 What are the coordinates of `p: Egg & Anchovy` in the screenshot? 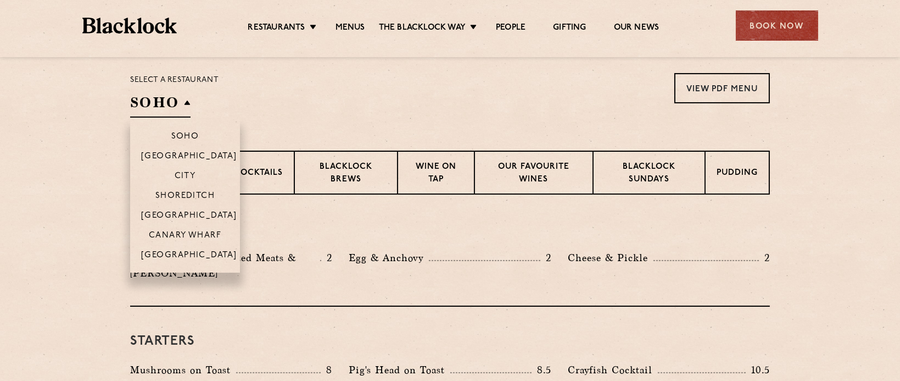 It's located at (389, 258).